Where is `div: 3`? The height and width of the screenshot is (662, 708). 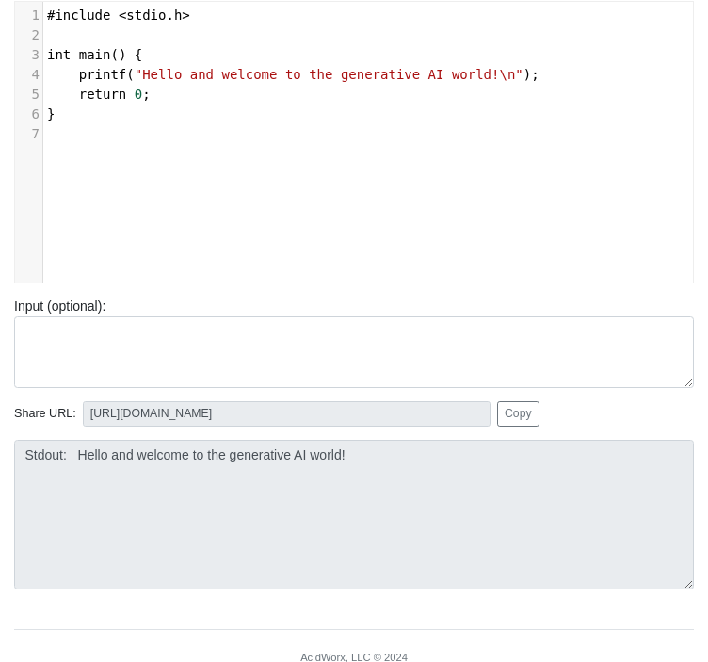 div: 3 is located at coordinates (28, 55).